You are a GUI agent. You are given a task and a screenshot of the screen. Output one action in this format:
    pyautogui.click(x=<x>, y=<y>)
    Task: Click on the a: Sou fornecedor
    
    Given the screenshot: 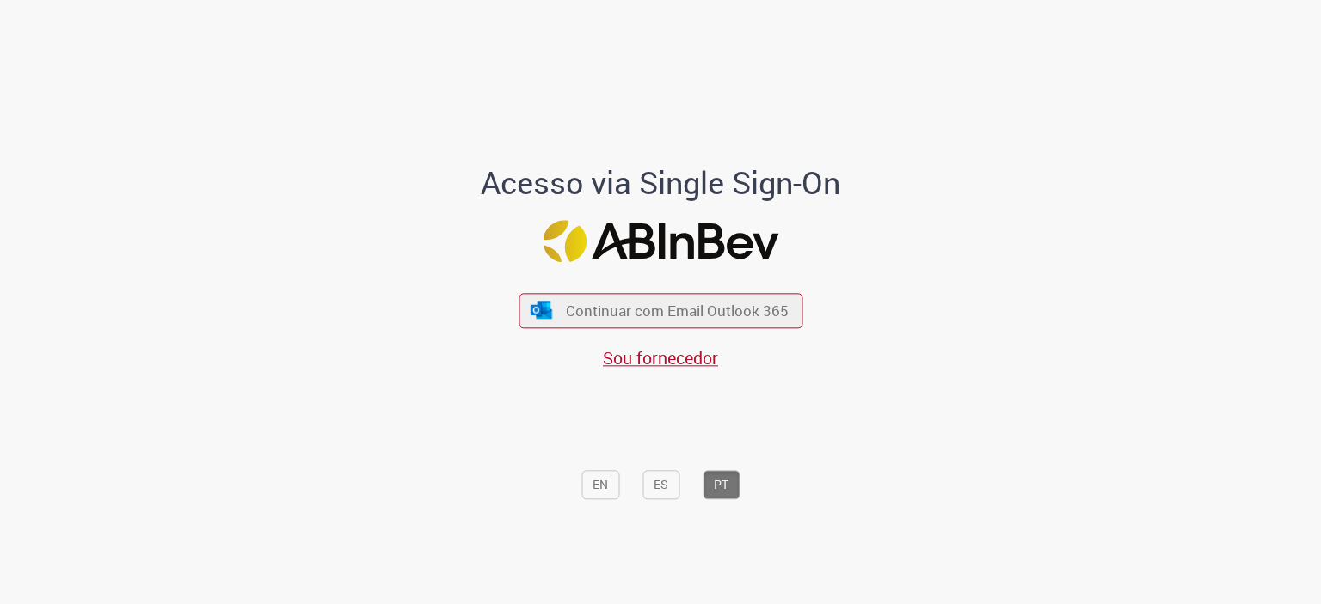 What is the action you would take?
    pyautogui.click(x=660, y=358)
    